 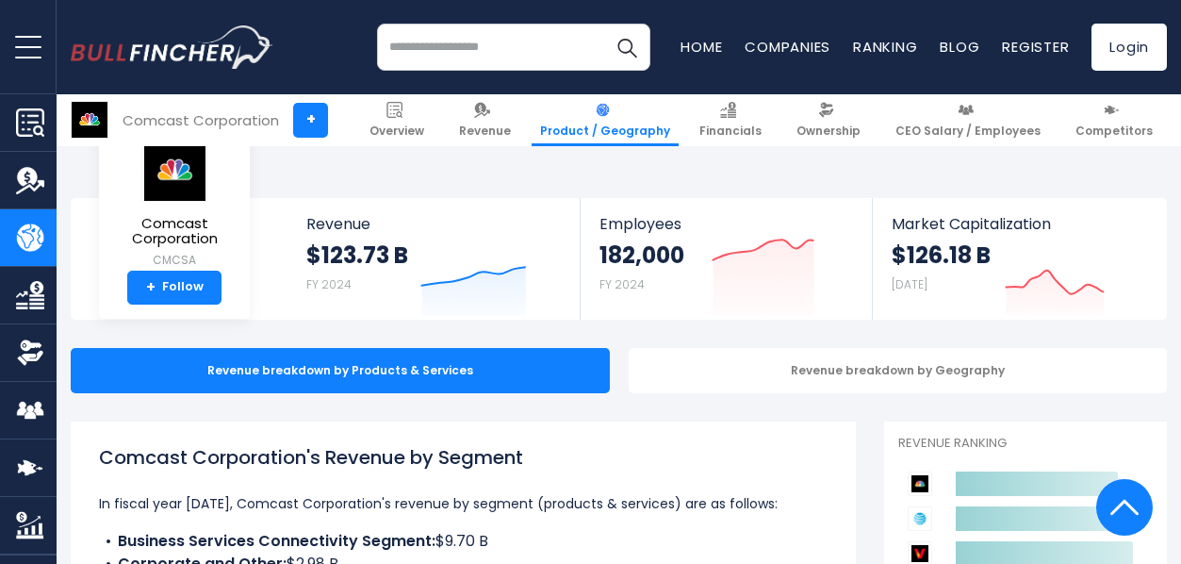 What do you see at coordinates (730, 120) in the screenshot?
I see `a: Financials` at bounding box center [730, 120].